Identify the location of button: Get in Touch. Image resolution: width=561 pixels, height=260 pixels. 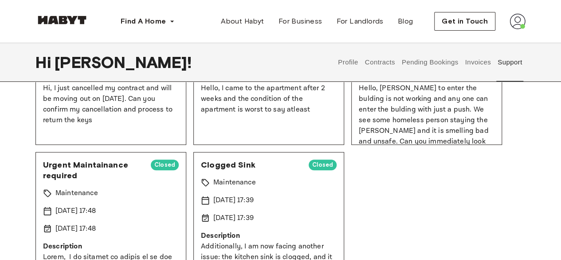
(465, 21).